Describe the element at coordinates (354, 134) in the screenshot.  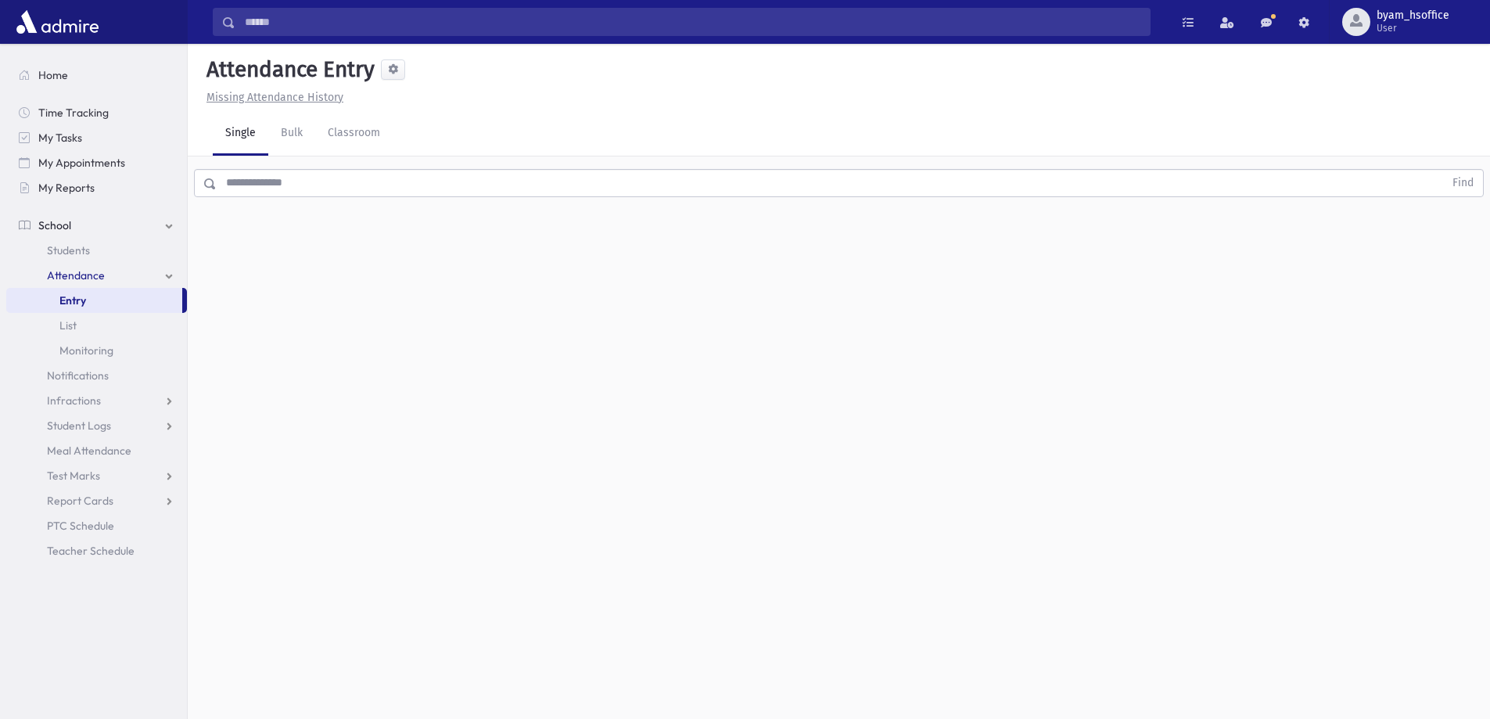
I see `a: Classroom` at that location.